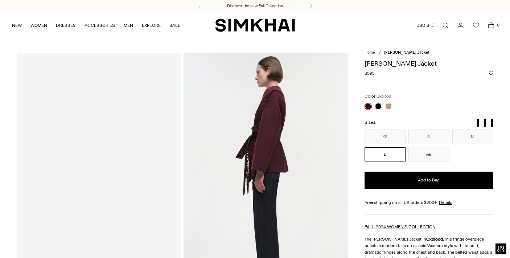  Describe the element at coordinates (100, 25) in the screenshot. I see `a: ACCESSORIES` at that location.